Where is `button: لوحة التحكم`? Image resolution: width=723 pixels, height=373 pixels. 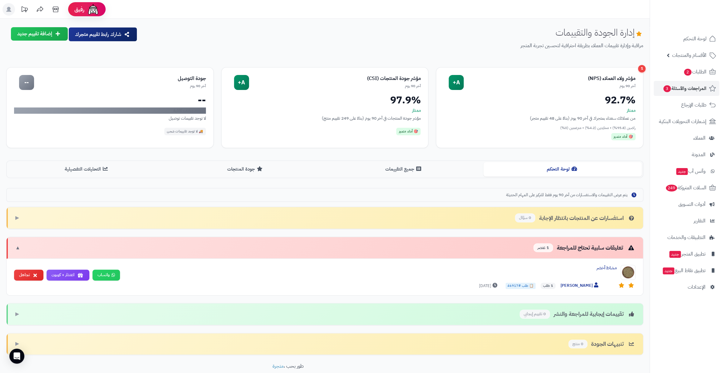 button: لوحة التحكم is located at coordinates (562, 169).